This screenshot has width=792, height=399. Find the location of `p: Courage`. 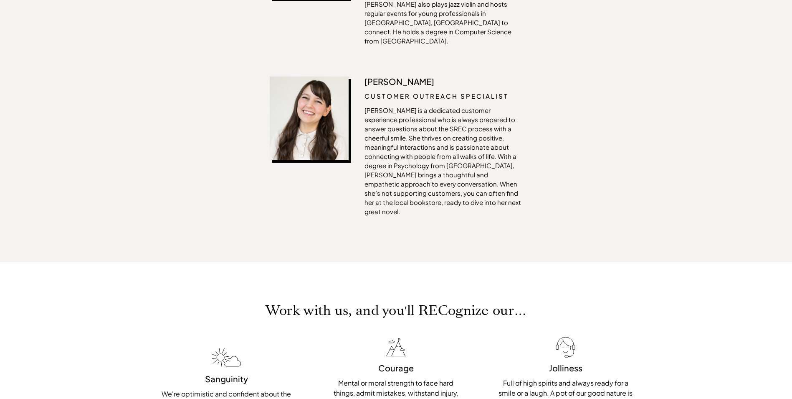

p: Courage is located at coordinates (396, 368).